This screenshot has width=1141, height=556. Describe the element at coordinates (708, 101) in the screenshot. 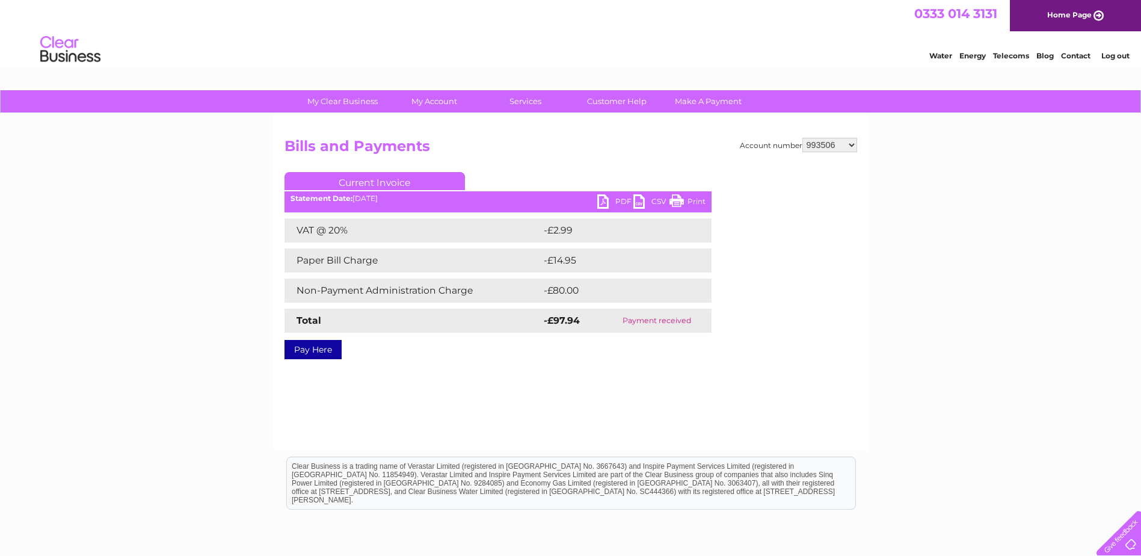

I see `a: Make A Payment` at that location.